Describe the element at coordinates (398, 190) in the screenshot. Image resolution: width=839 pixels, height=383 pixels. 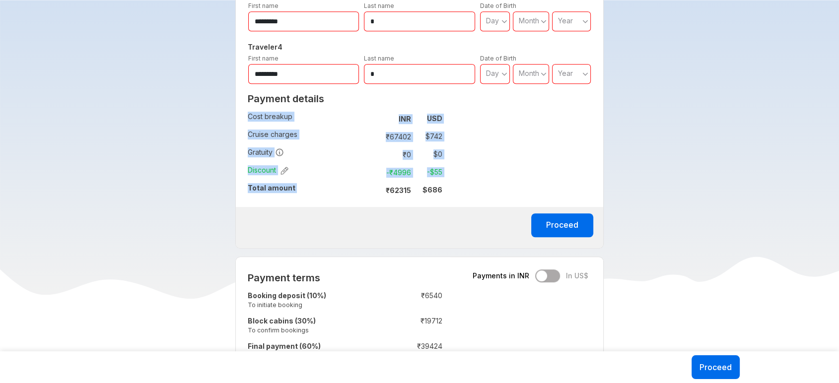
I see `strong: ₹ 62315` at that location.